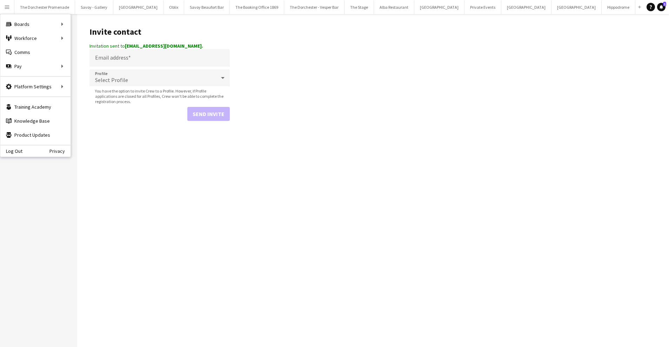 This screenshot has height=347, width=669. I want to click on button: Savoy - Gallery, so click(94, 7).